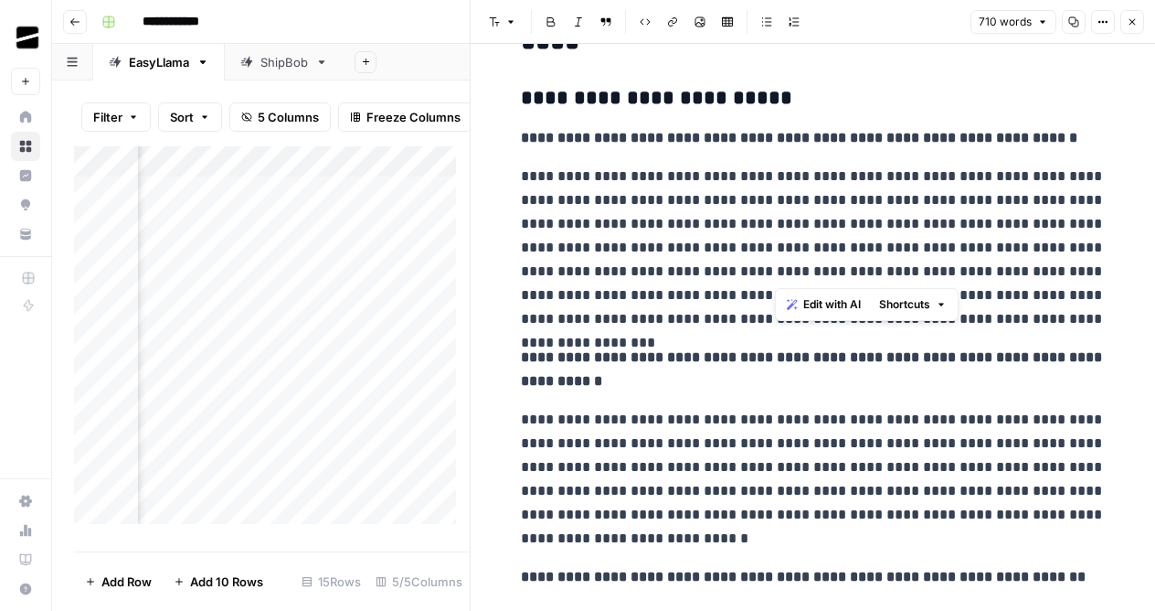 This screenshot has width=1155, height=611. I want to click on a: Your Data, so click(26, 234).